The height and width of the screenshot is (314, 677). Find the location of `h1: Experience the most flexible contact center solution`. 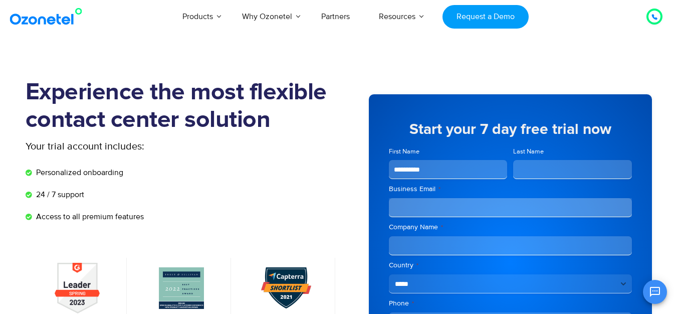

h1: Experience the most flexible contact center solution is located at coordinates (182, 106).